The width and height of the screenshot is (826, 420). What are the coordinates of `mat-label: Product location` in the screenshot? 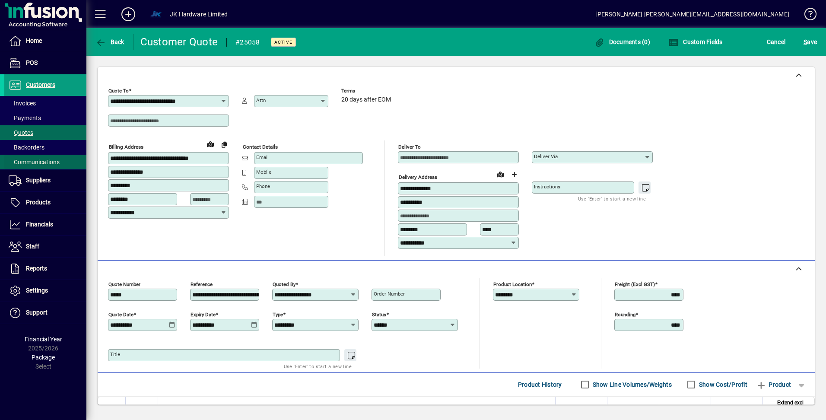 It's located at (512, 284).